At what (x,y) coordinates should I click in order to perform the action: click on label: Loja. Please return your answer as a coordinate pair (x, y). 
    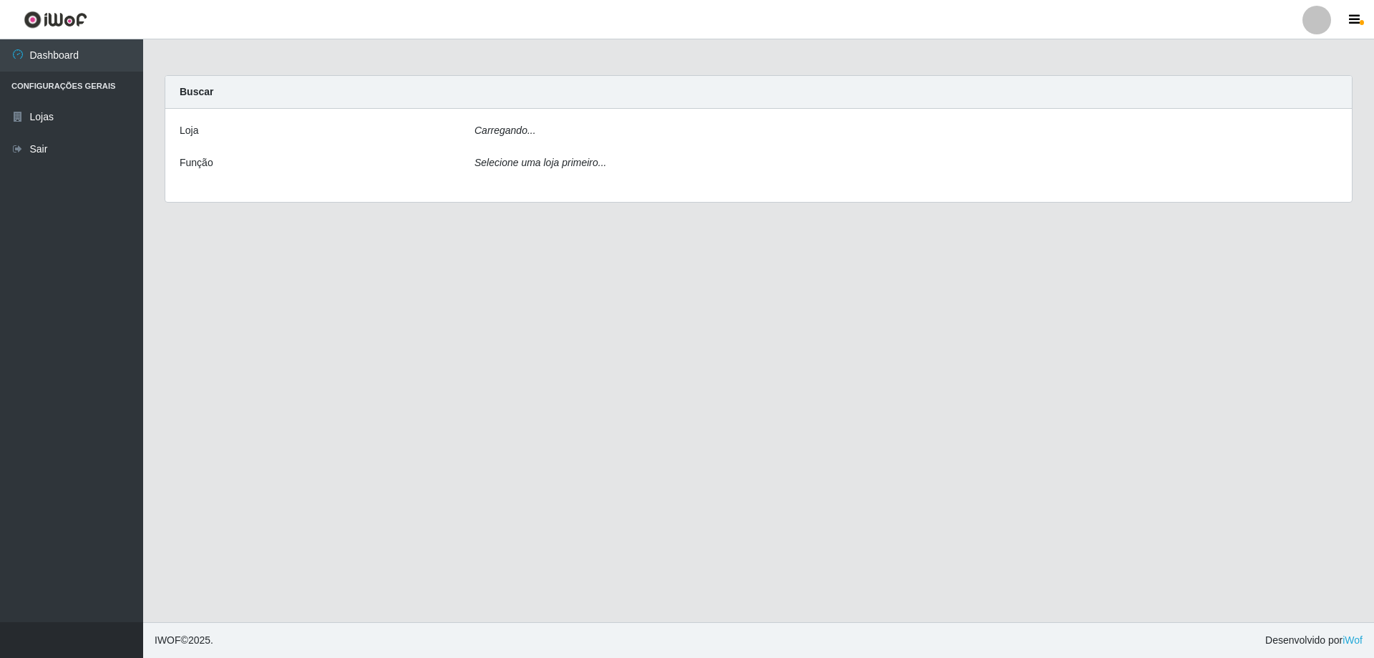
    Looking at the image, I should click on (189, 130).